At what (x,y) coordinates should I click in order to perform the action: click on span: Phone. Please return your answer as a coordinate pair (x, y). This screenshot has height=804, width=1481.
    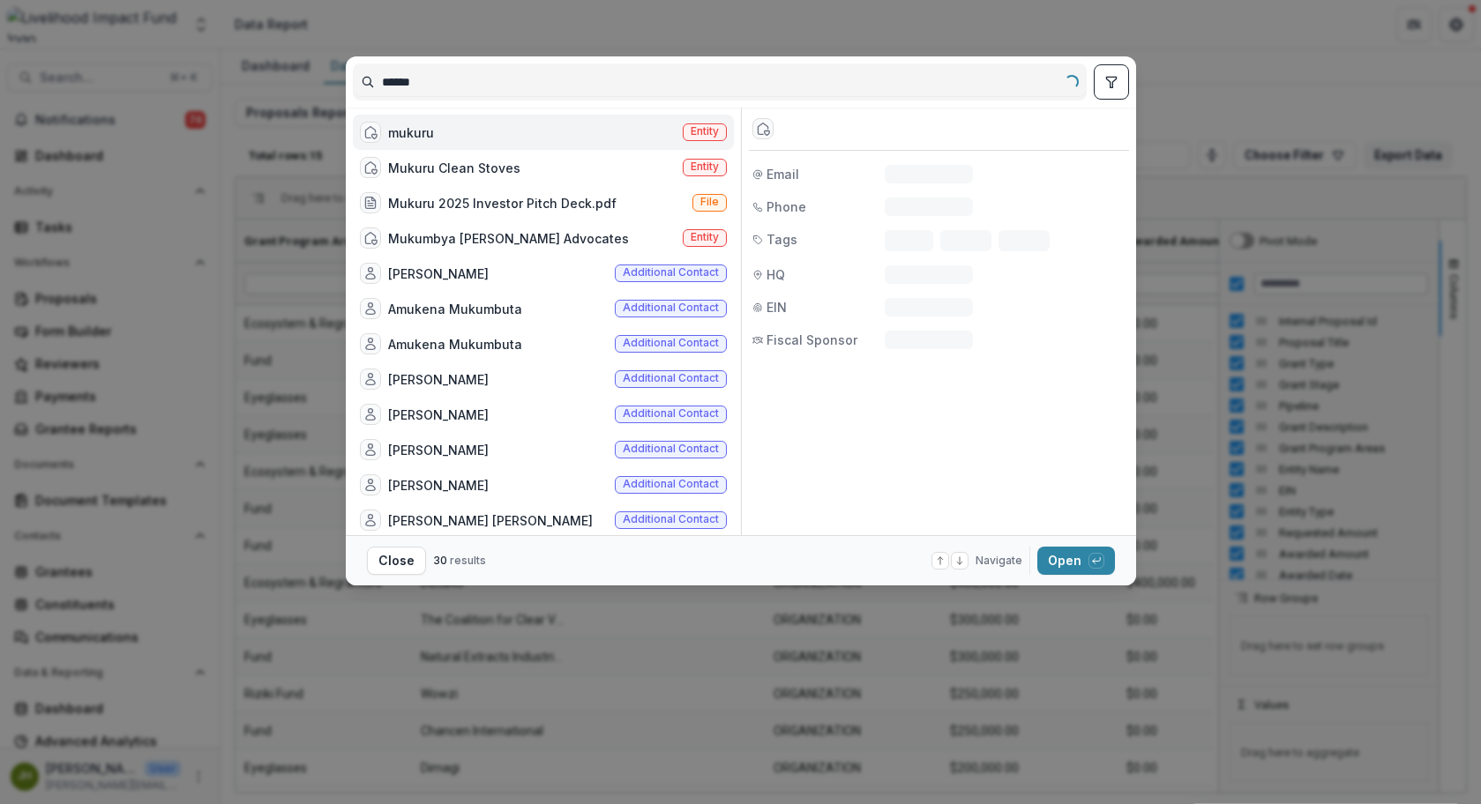
    Looking at the image, I should click on (786, 206).